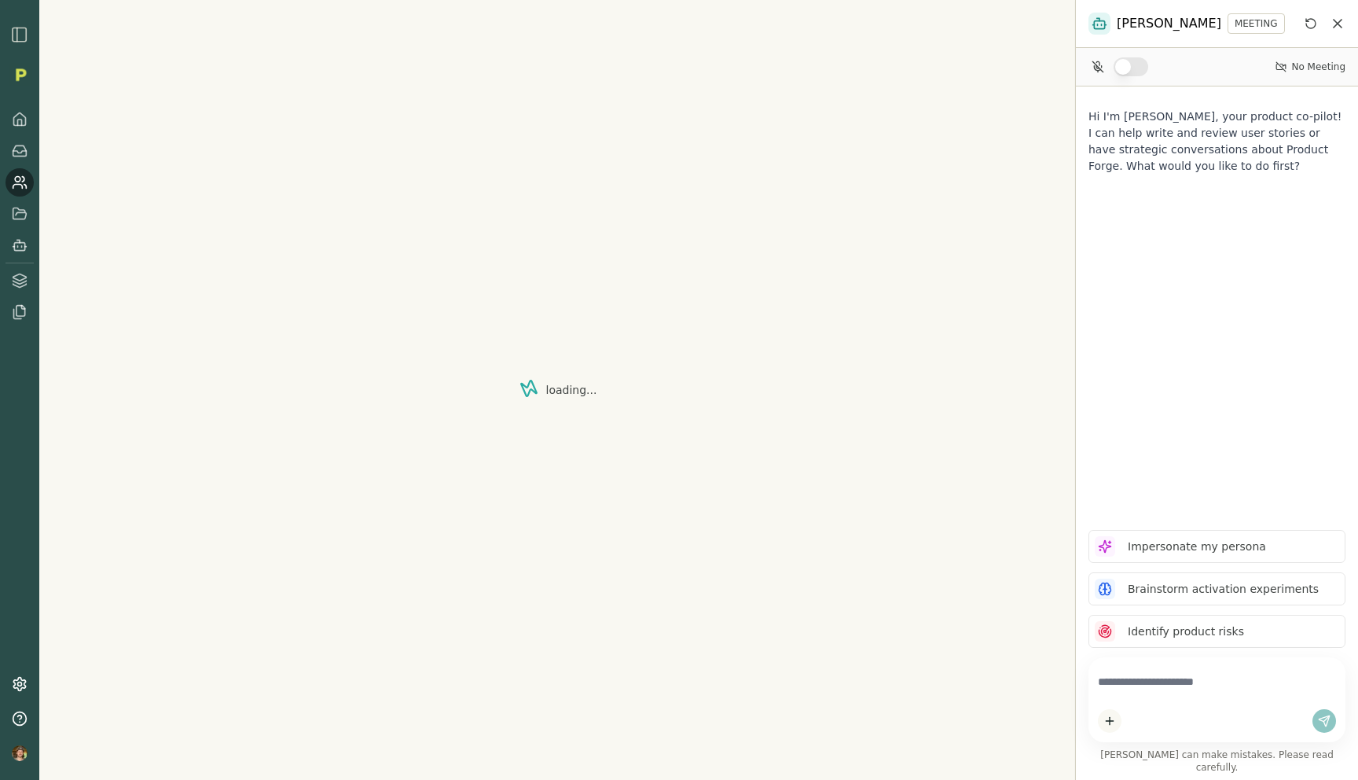  Describe the element at coordinates (1318, 67) in the screenshot. I see `span: No Meeting` at that location.